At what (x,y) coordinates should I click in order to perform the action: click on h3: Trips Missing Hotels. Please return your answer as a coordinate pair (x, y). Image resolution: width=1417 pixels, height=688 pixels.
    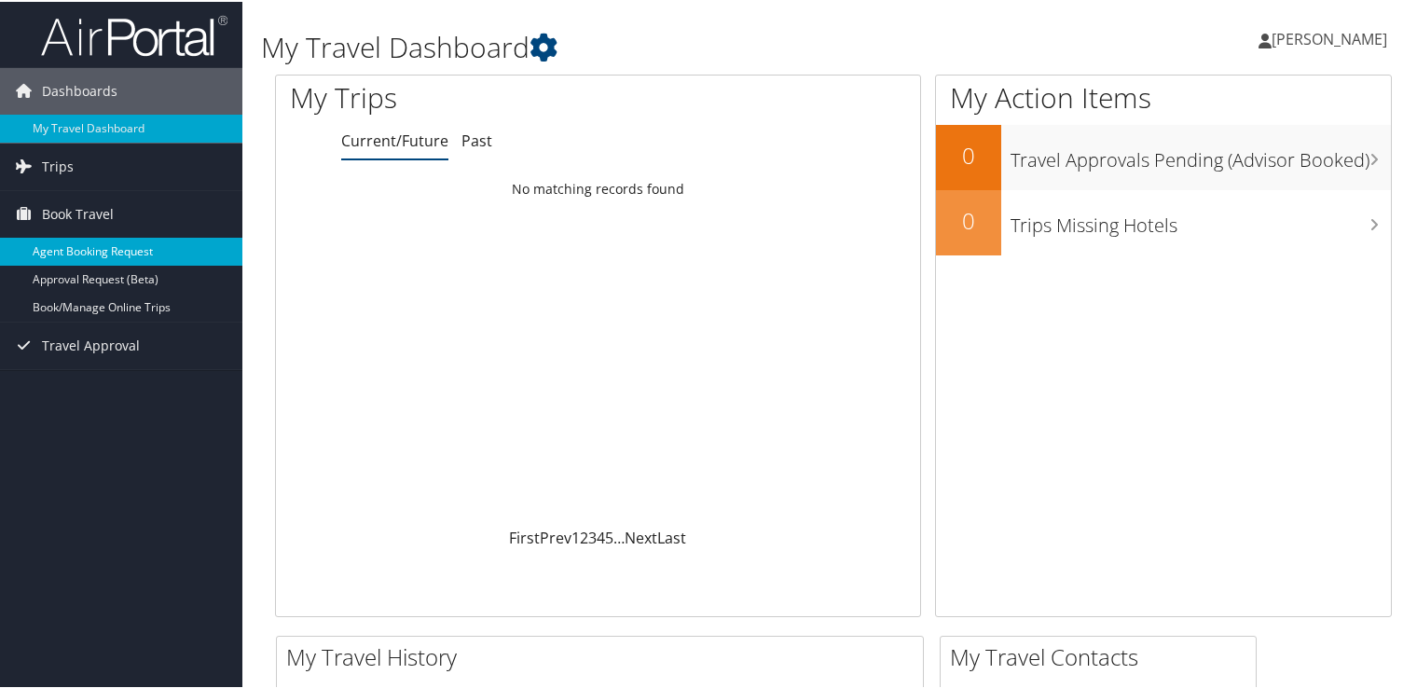
    Looking at the image, I should click on (1201, 219).